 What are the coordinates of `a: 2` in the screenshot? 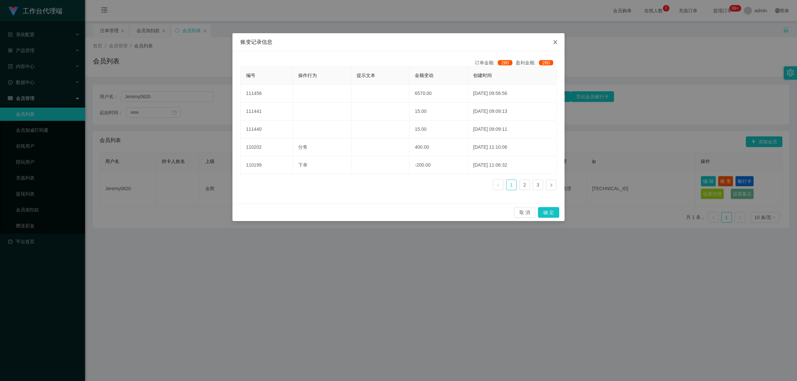 It's located at (525, 185).